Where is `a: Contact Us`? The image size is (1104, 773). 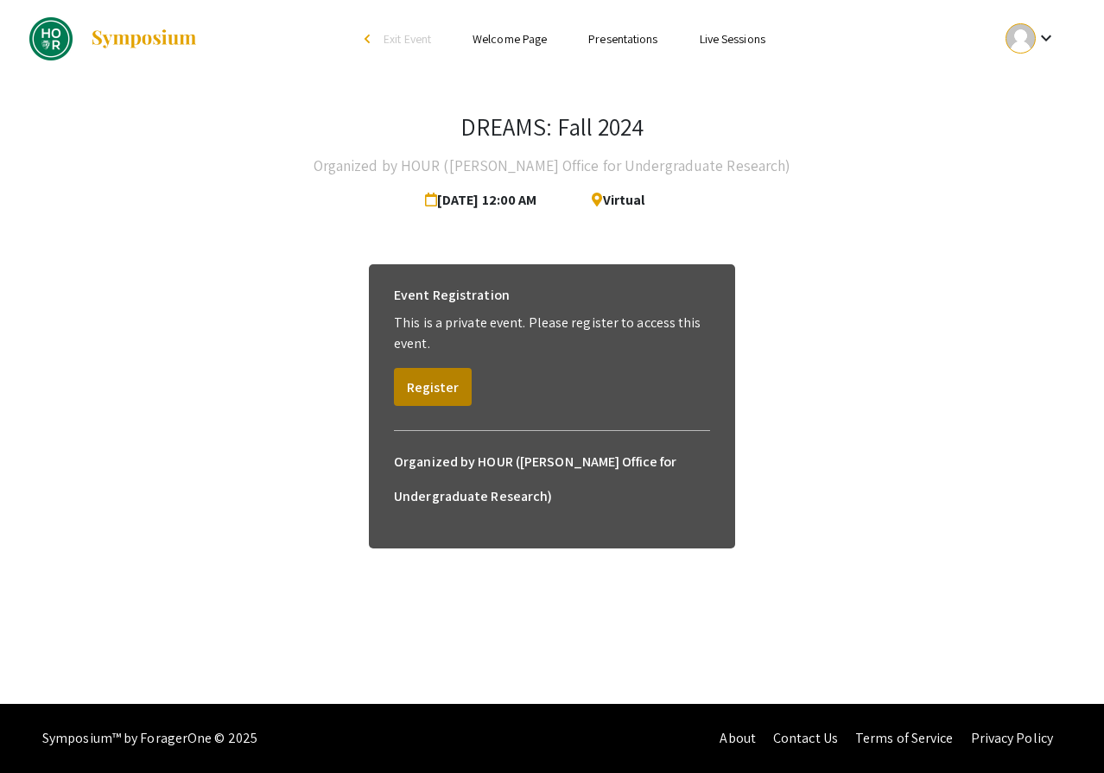
a: Contact Us is located at coordinates (805, 737).